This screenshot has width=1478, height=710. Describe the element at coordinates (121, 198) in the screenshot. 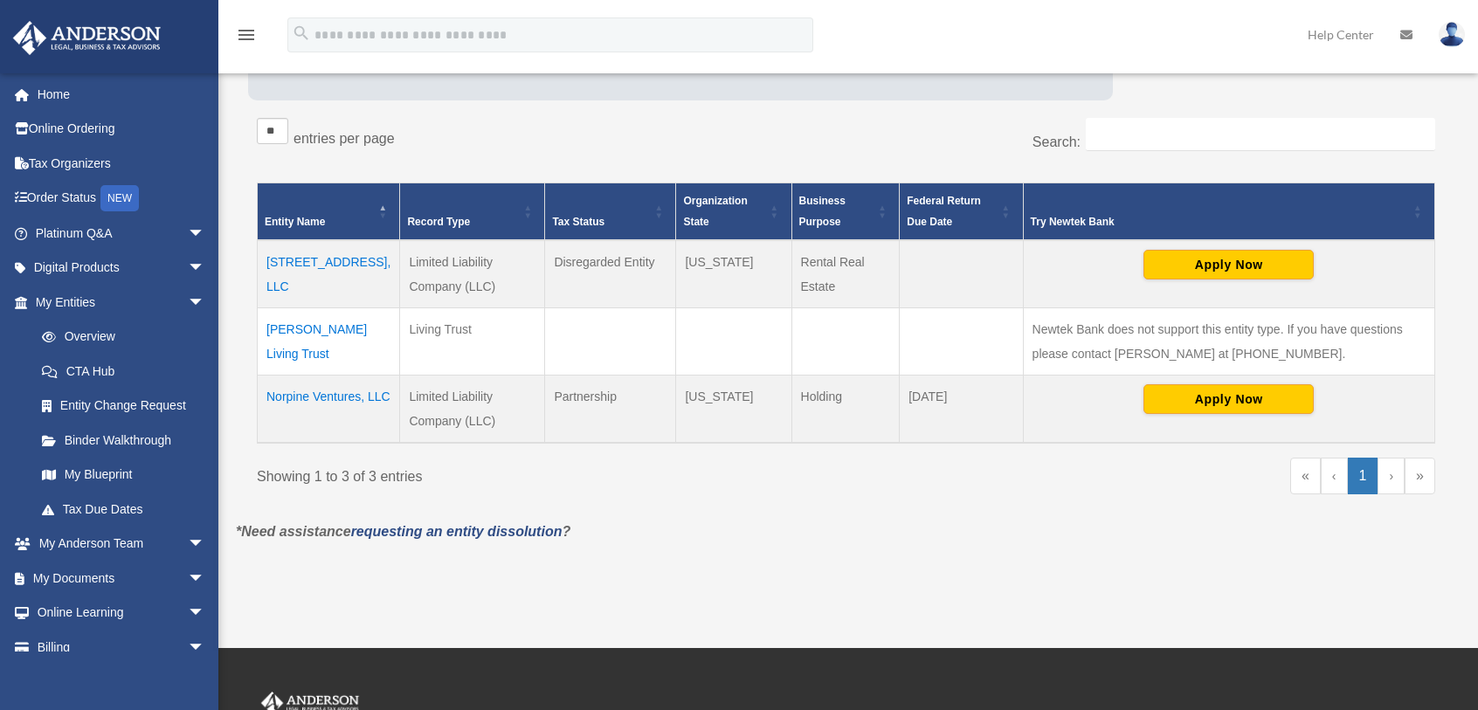

I see `a: Order StatusNEW` at that location.